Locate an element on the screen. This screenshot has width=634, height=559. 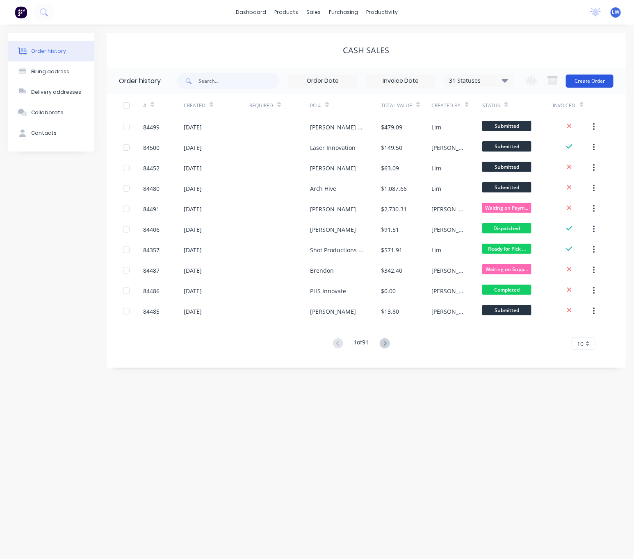
a: dashboard is located at coordinates (251, 12).